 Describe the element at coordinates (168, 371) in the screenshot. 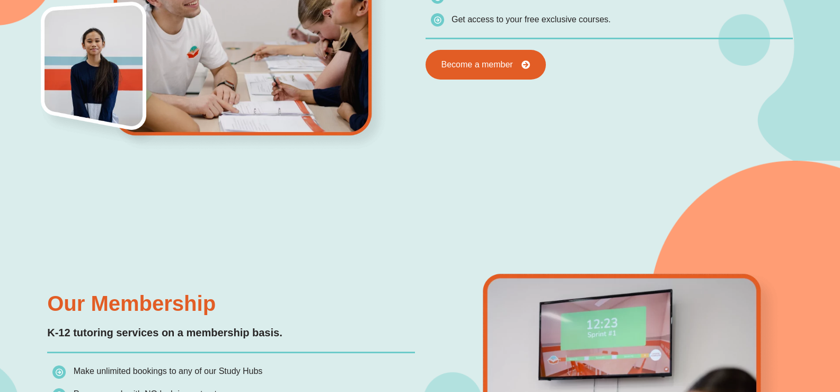

I see `span: Make unlimited bookings to any of our Study Hubs` at that location.